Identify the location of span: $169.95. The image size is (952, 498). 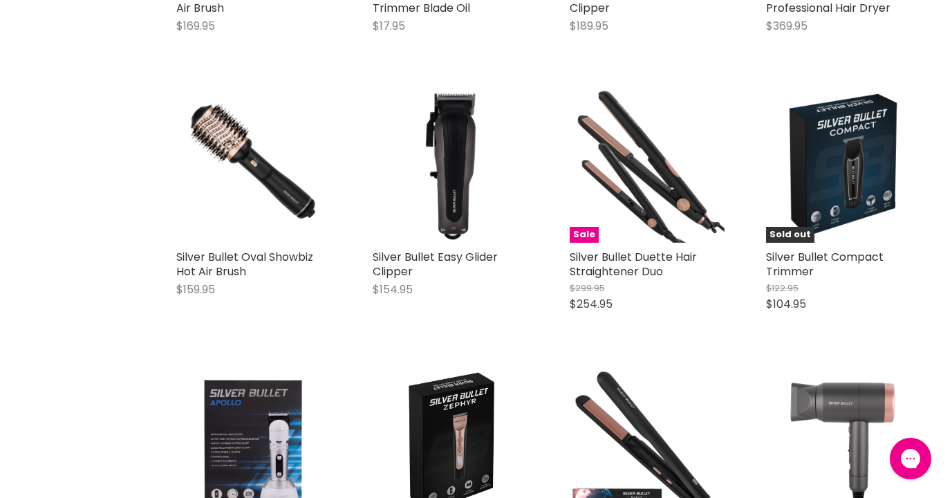
(196, 26).